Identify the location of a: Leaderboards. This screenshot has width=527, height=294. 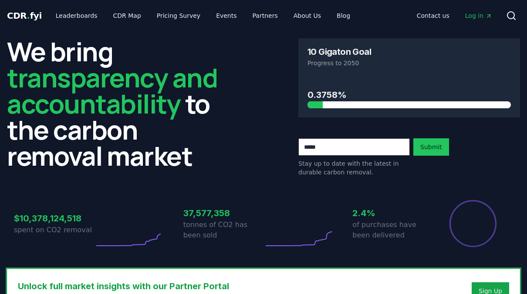
(77, 16).